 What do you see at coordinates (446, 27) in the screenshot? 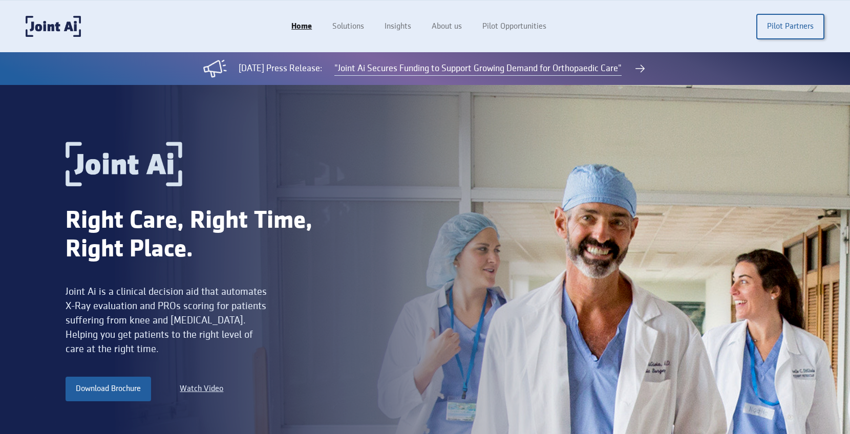
I see `a: About us` at bounding box center [446, 27].